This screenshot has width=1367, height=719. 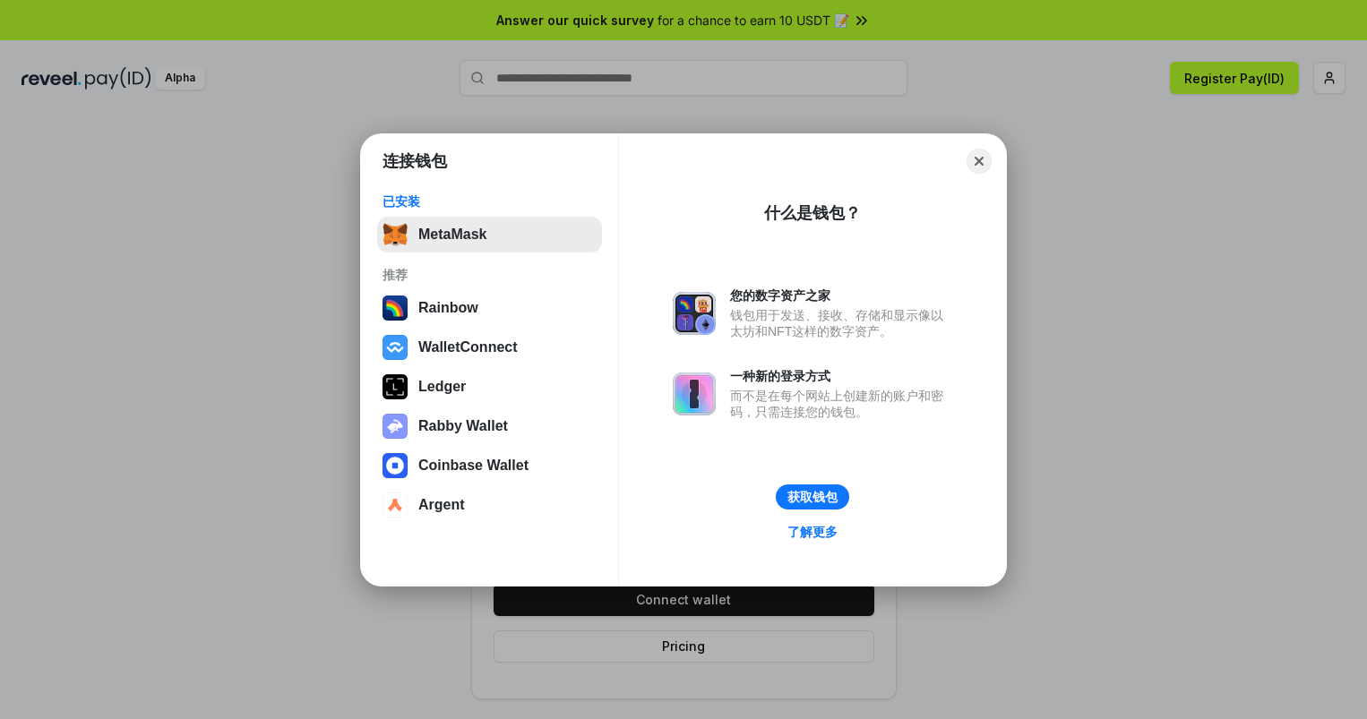 What do you see at coordinates (812, 497) in the screenshot?
I see `div: 获取钱包` at bounding box center [812, 497].